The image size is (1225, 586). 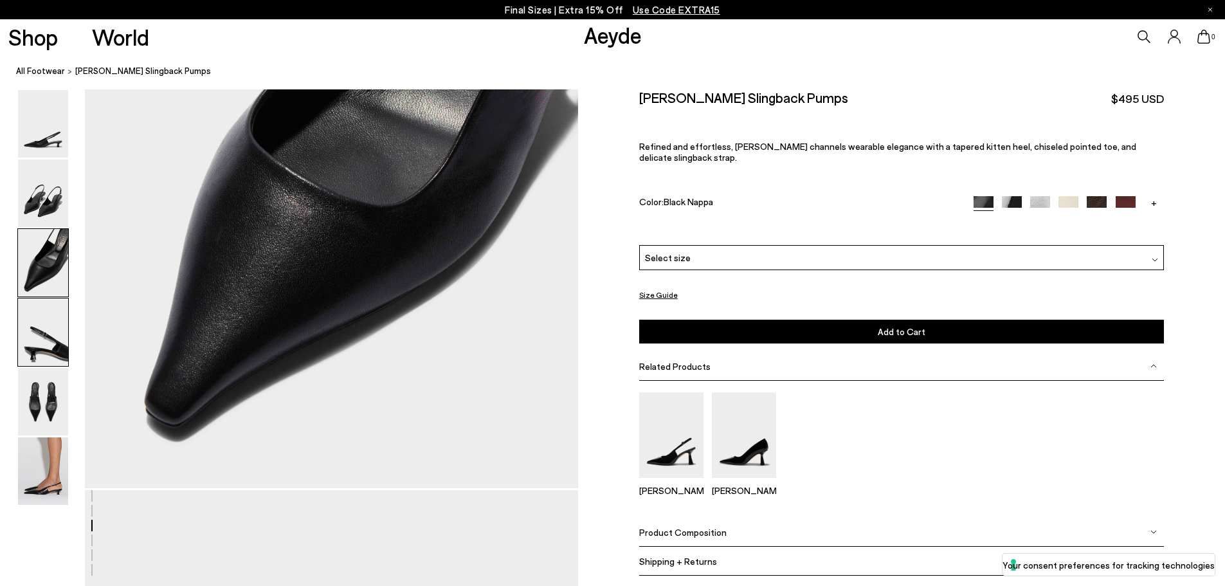 I want to click on span: Product Composition, so click(x=683, y=532).